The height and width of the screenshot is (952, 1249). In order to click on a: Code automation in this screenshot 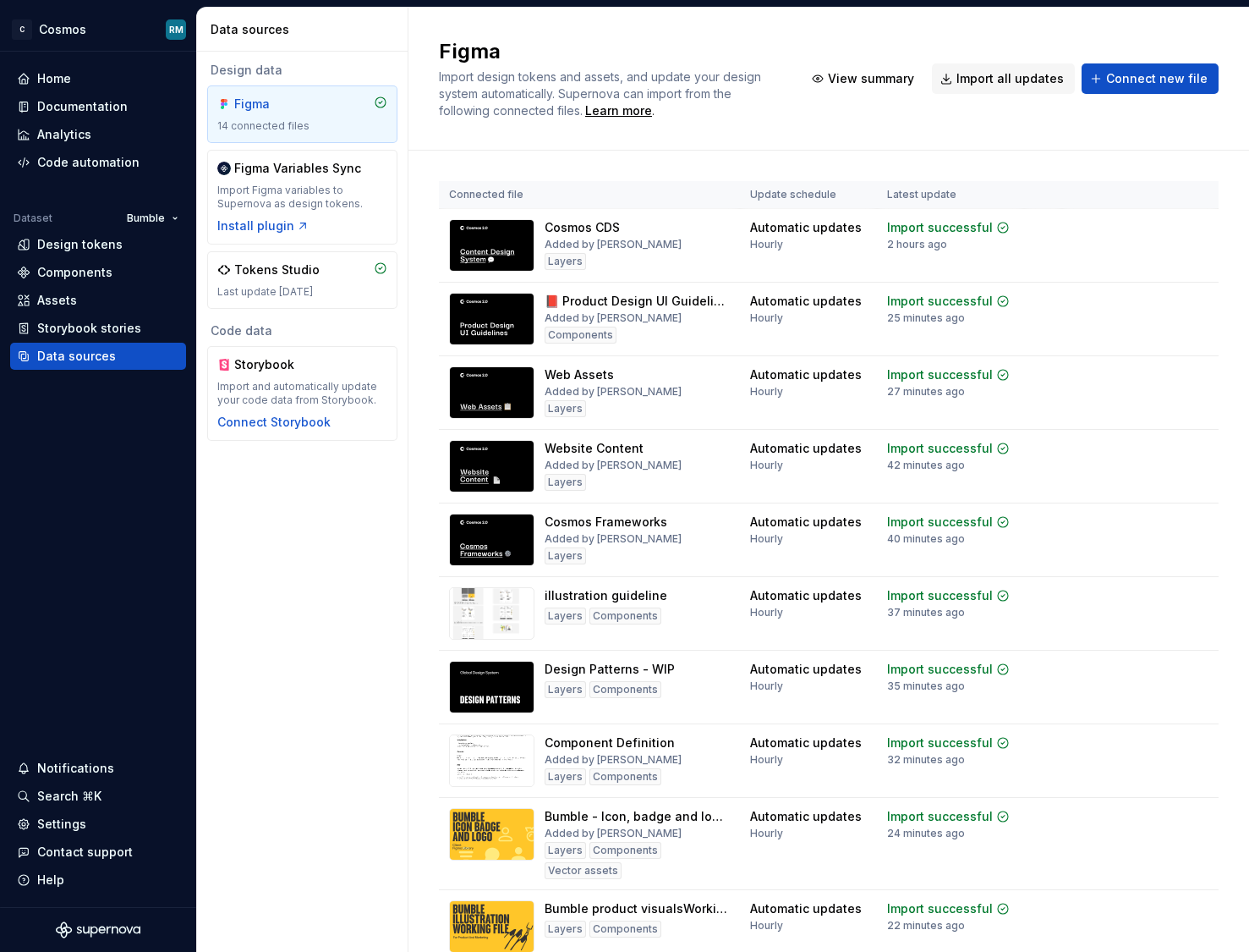, I will do `click(98, 162)`.